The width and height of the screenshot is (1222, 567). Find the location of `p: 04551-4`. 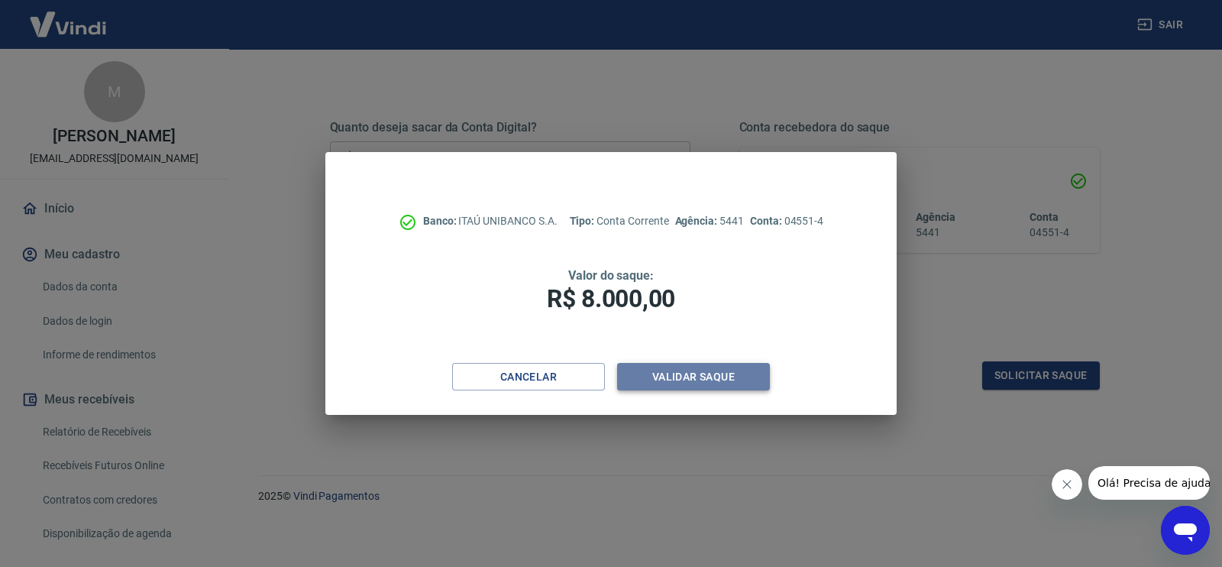

p: 04551-4 is located at coordinates (787, 221).